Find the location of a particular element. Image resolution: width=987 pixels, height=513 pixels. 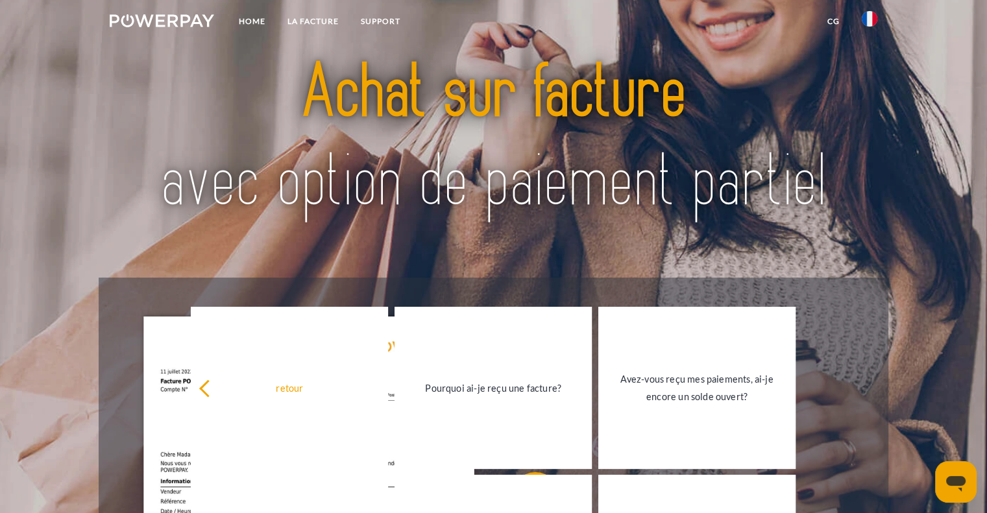

img: title-powerpay_fr.svg is located at coordinates (493, 138).